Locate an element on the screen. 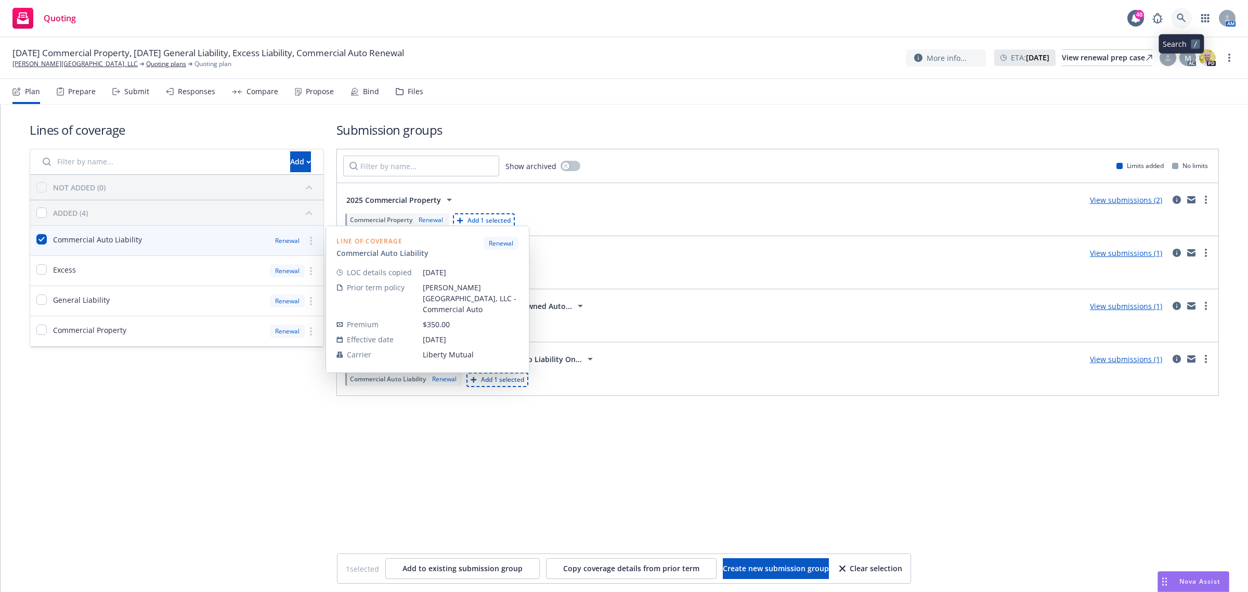  span: More info... is located at coordinates (946, 58).